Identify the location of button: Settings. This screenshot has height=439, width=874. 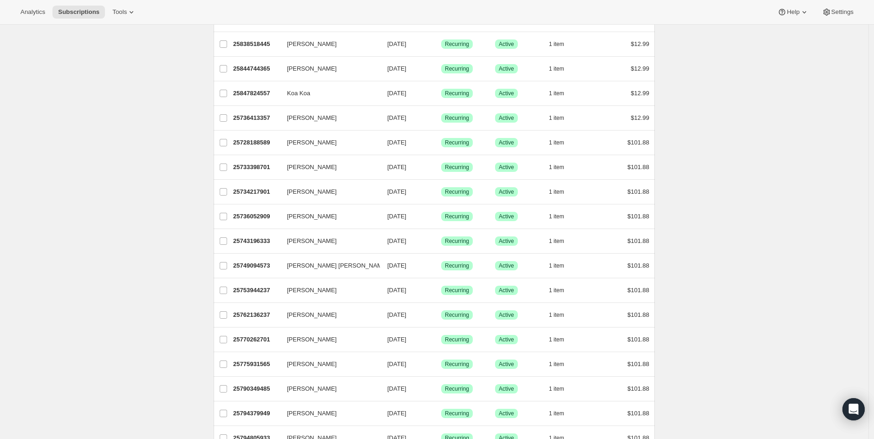
(838, 12).